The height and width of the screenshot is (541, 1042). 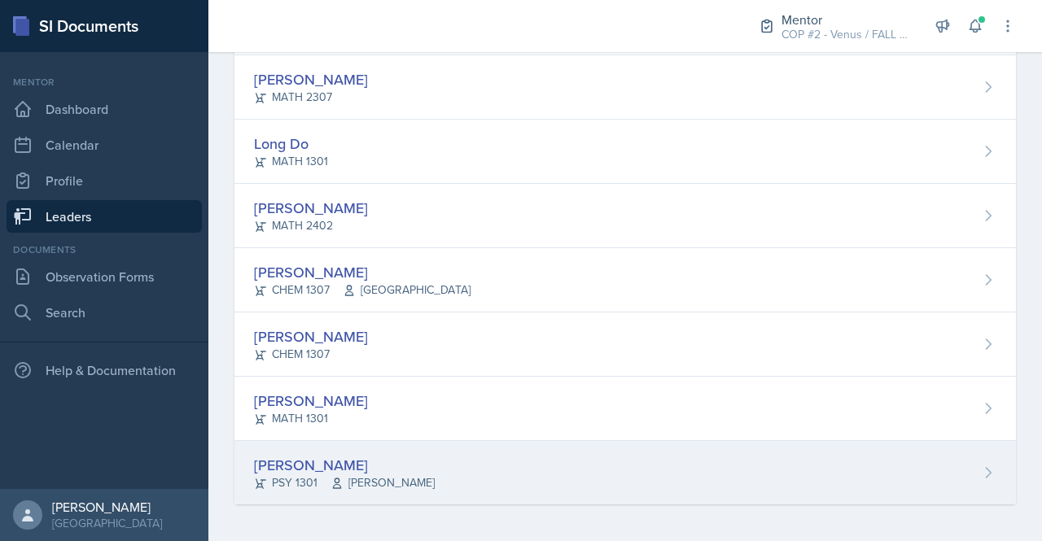 What do you see at coordinates (104, 145) in the screenshot?
I see `a: Calendar` at bounding box center [104, 145].